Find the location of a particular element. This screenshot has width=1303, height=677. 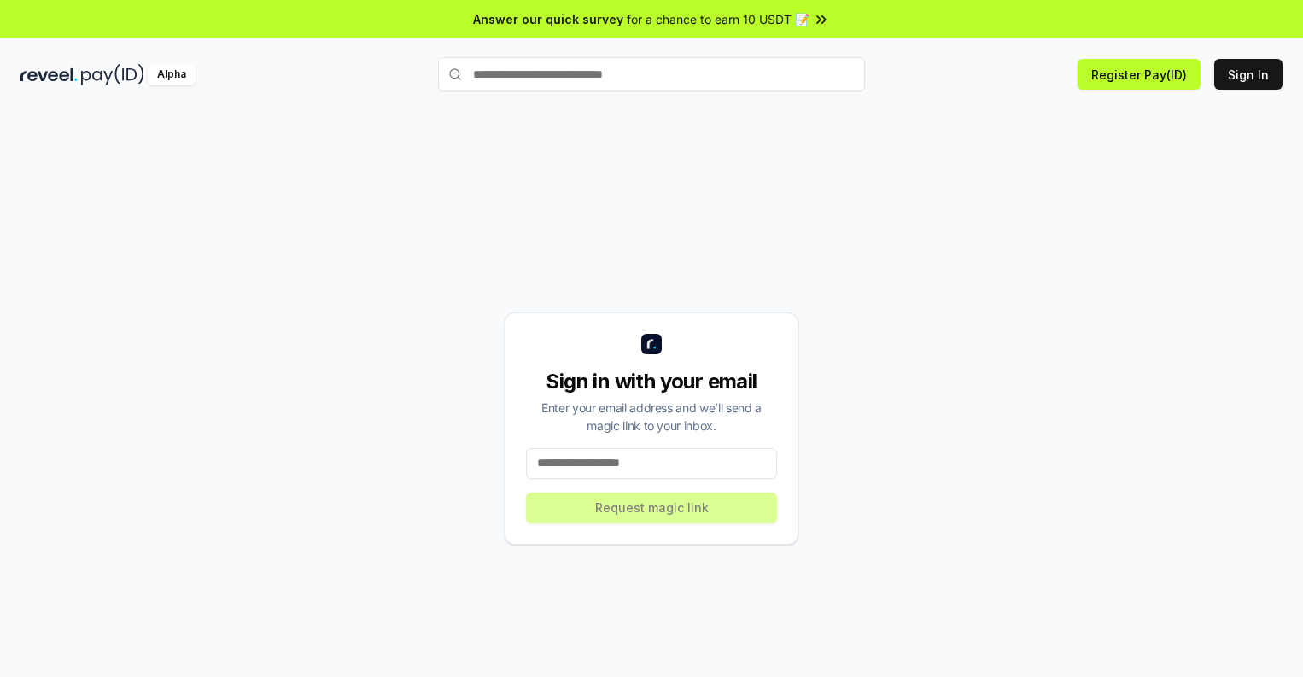

img: pay_id is located at coordinates (113, 74).